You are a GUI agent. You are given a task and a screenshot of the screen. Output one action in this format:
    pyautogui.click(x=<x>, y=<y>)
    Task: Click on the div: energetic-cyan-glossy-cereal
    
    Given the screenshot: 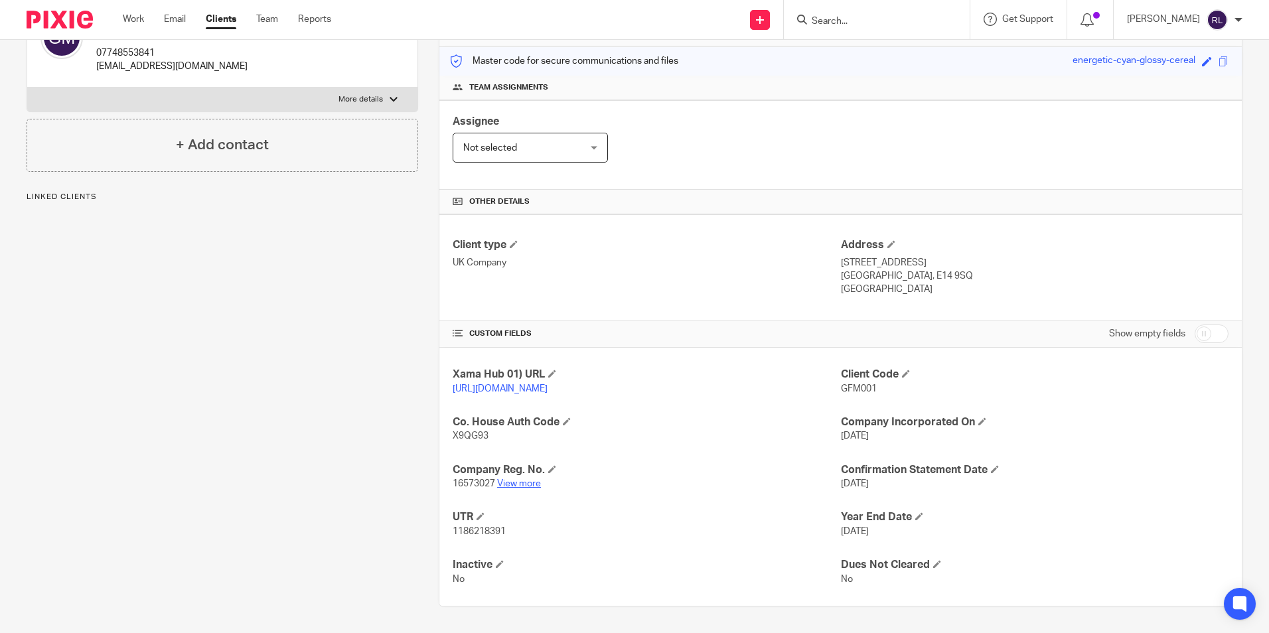 What is the action you would take?
    pyautogui.click(x=1133, y=61)
    